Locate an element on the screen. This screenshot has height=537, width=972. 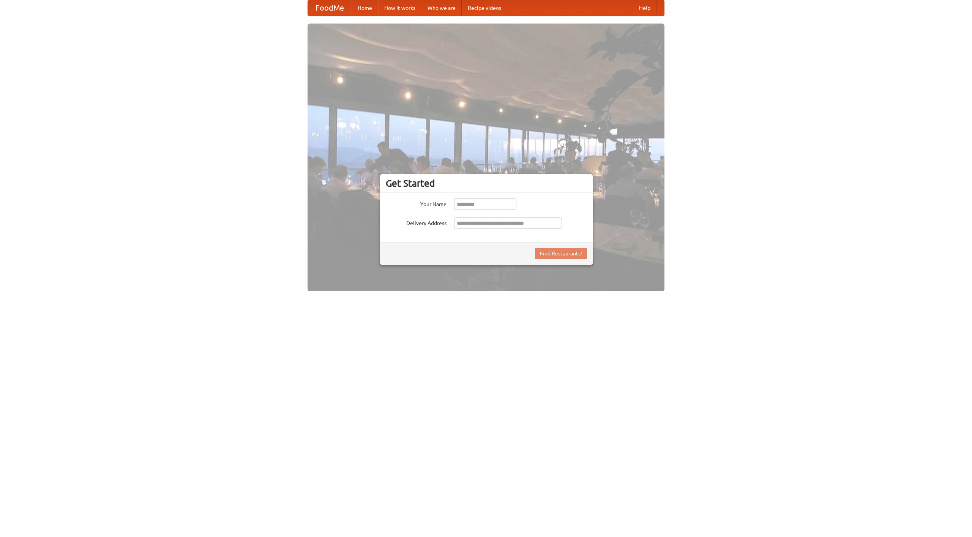
a: Who we are is located at coordinates (442, 8).